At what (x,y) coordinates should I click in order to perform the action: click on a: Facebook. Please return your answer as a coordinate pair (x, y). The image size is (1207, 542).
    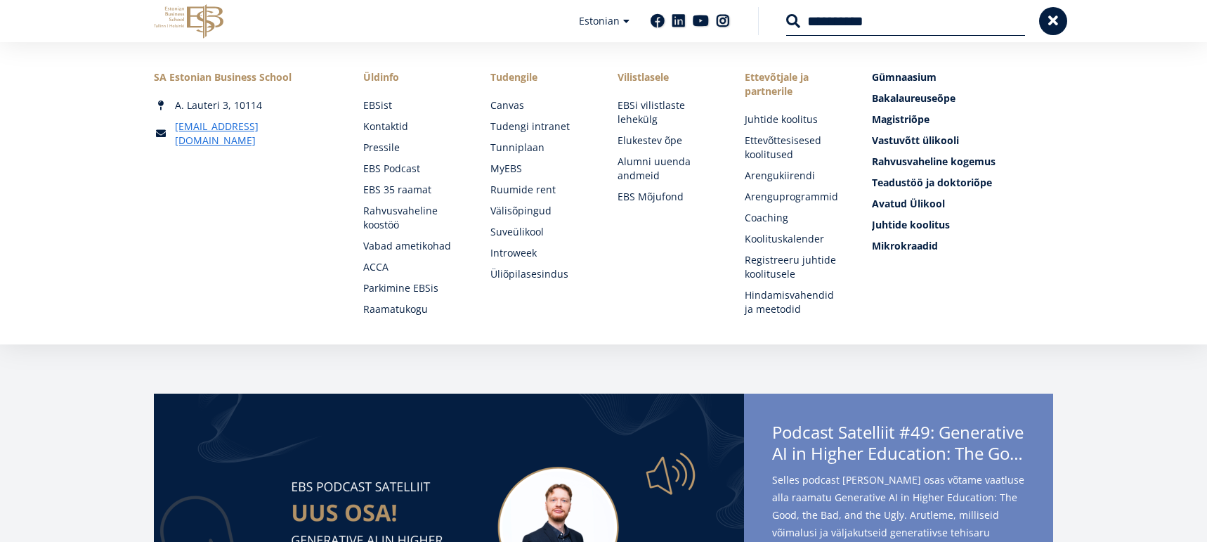
    Looking at the image, I should click on (657, 21).